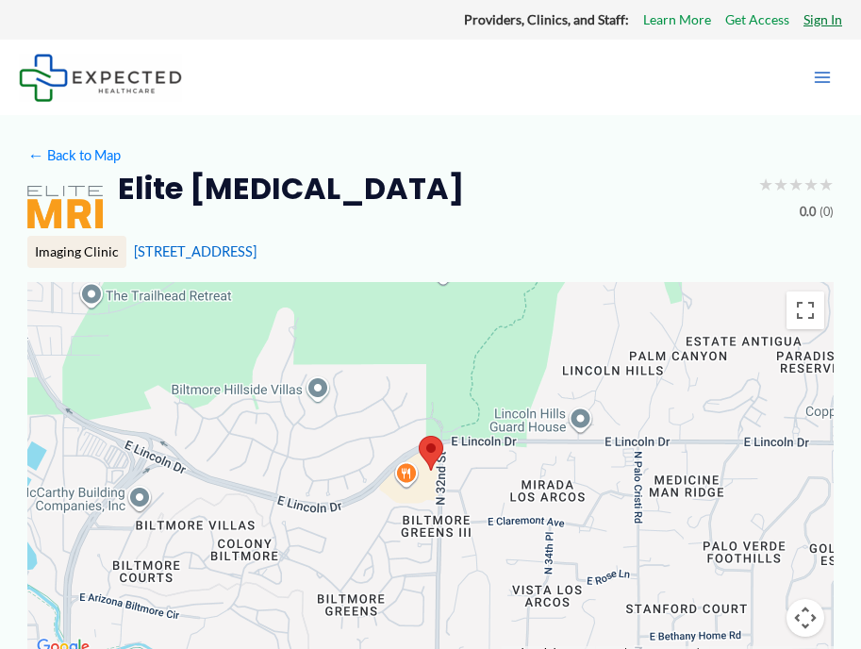 The width and height of the screenshot is (861, 649). Describe the element at coordinates (823, 77) in the screenshot. I see `button: Main menu toggle` at that location.